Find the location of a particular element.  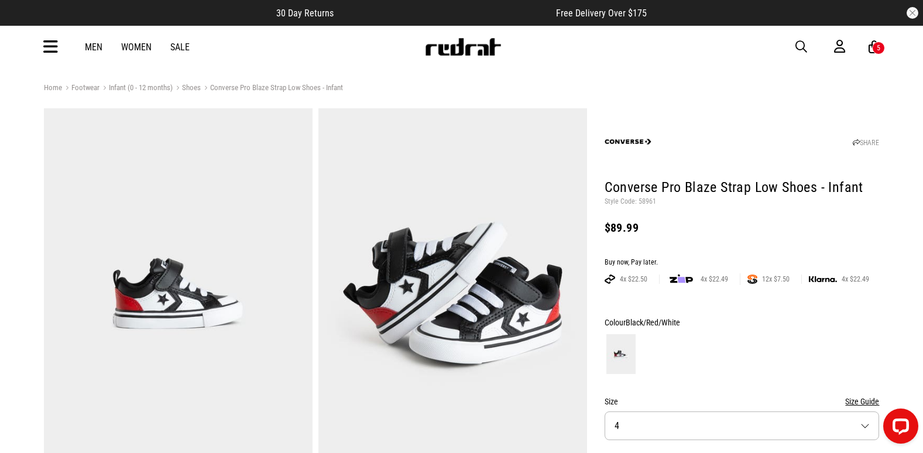

img: AFTERPAY is located at coordinates (610, 279).